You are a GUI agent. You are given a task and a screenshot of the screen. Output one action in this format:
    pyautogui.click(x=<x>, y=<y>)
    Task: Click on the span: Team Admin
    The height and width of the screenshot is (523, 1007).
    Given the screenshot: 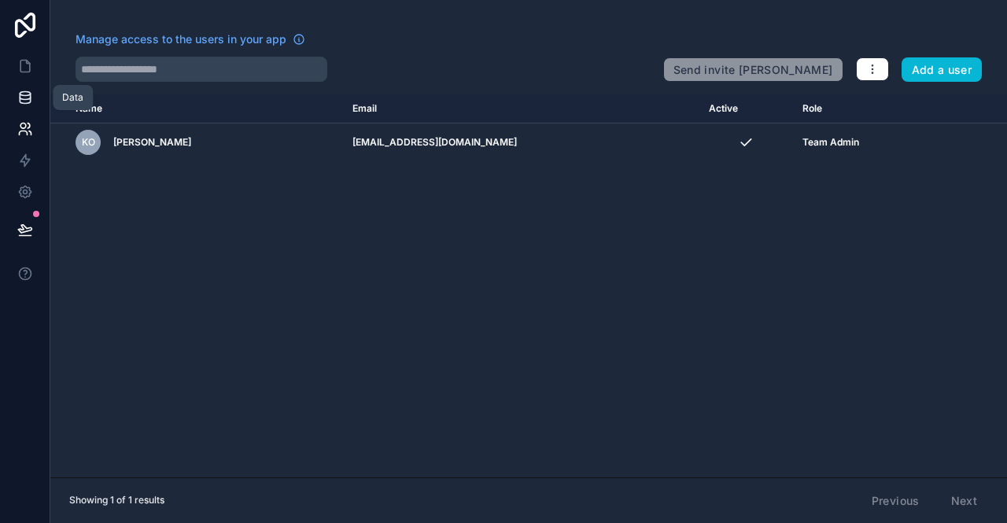 What is the action you would take?
    pyautogui.click(x=831, y=142)
    